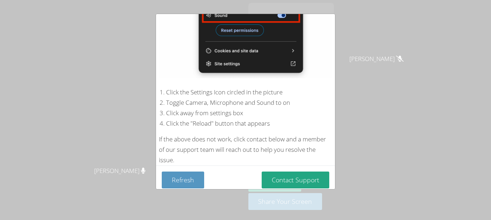 The height and width of the screenshot is (220, 491). I want to click on button: Refresh, so click(183, 180).